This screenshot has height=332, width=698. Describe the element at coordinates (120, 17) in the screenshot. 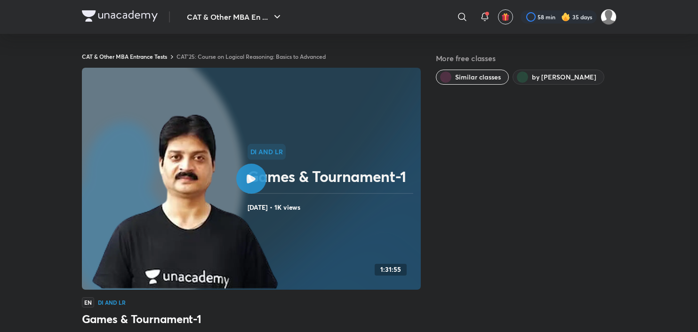

I see `a: Company Logo` at that location.